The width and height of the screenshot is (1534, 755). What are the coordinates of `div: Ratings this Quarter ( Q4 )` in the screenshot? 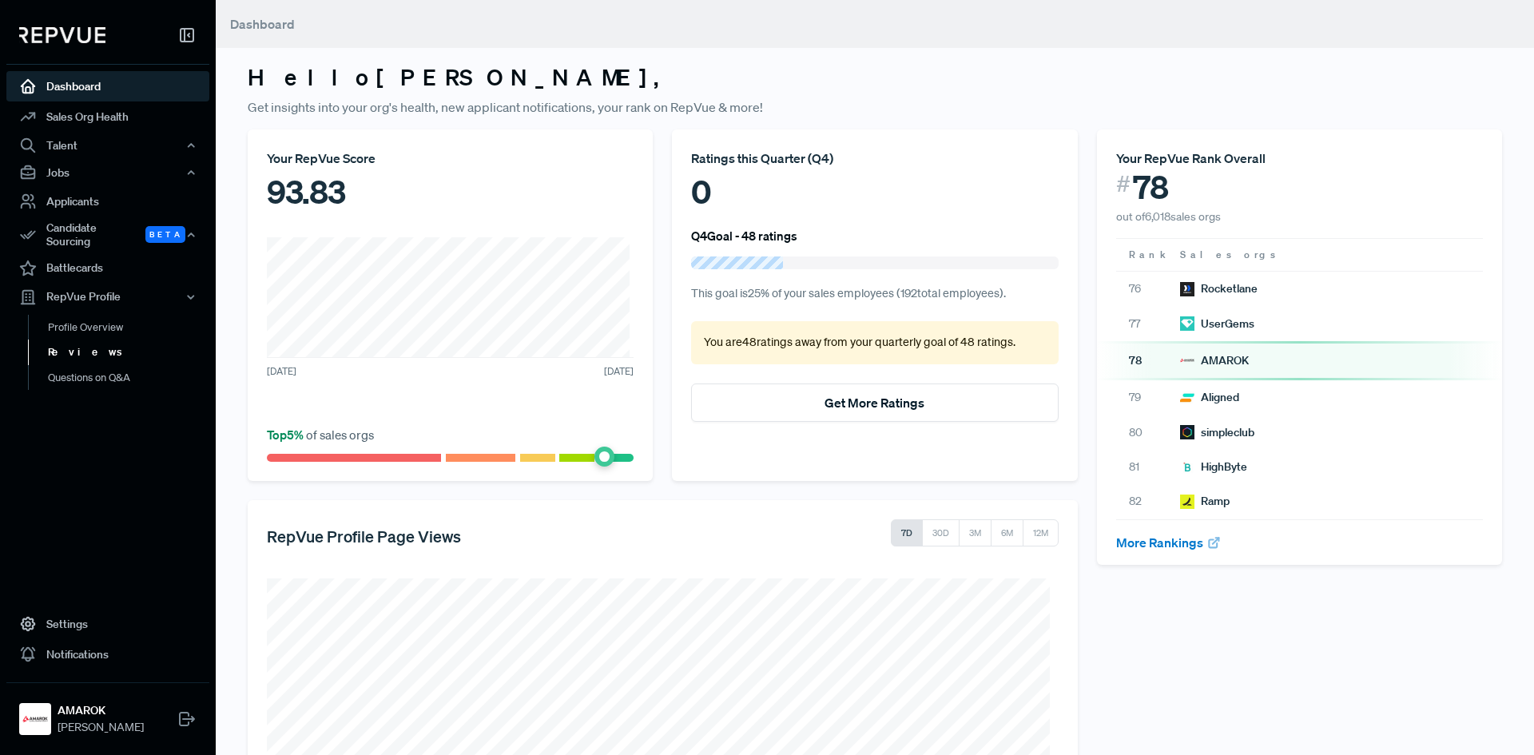 It's located at (874, 158).